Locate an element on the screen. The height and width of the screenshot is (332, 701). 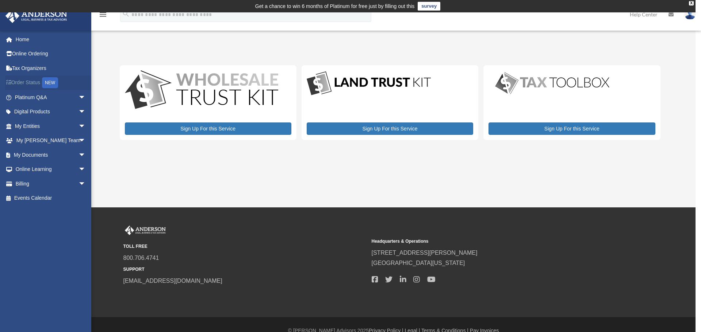
div: NEW is located at coordinates (50, 83).